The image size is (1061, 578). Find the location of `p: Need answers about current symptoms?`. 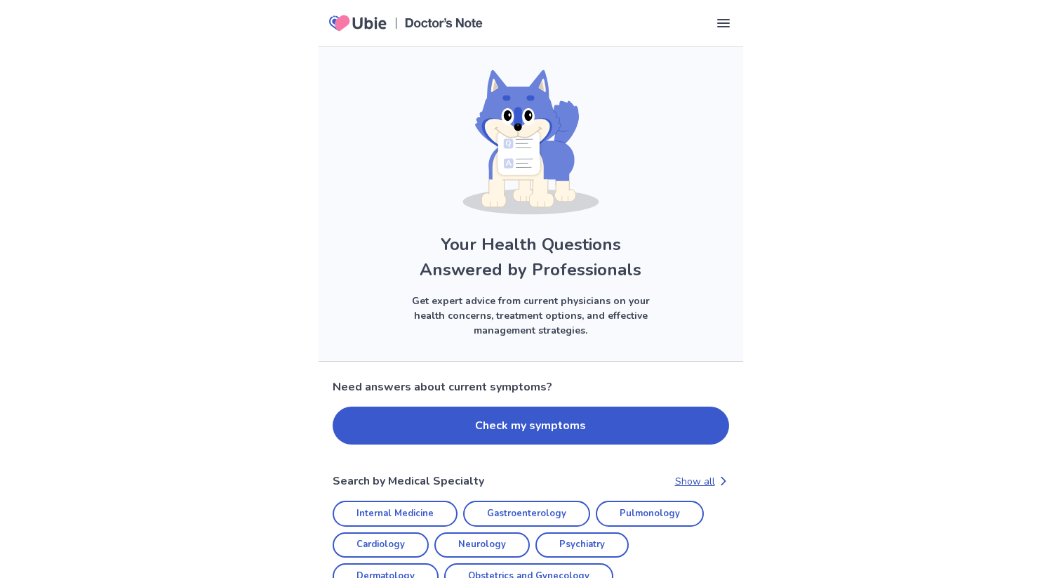

p: Need answers about current symptoms? is located at coordinates (531, 387).